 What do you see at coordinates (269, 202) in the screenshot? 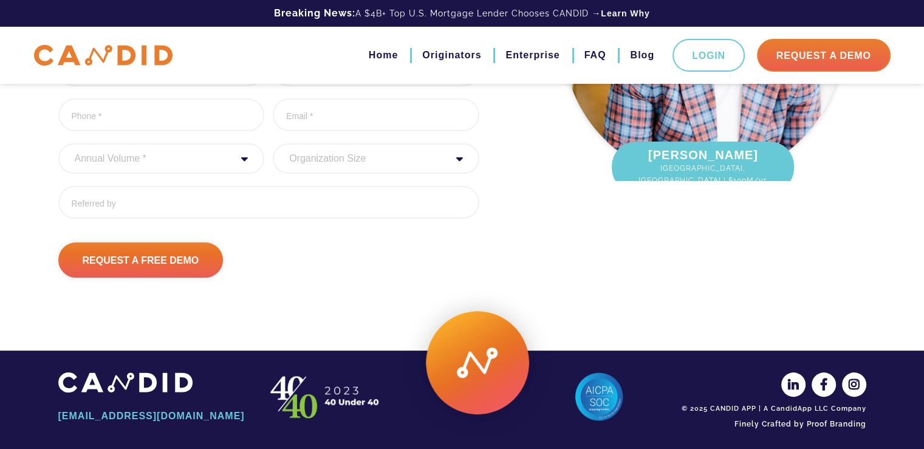
I see `input: Referred by` at bounding box center [269, 202].